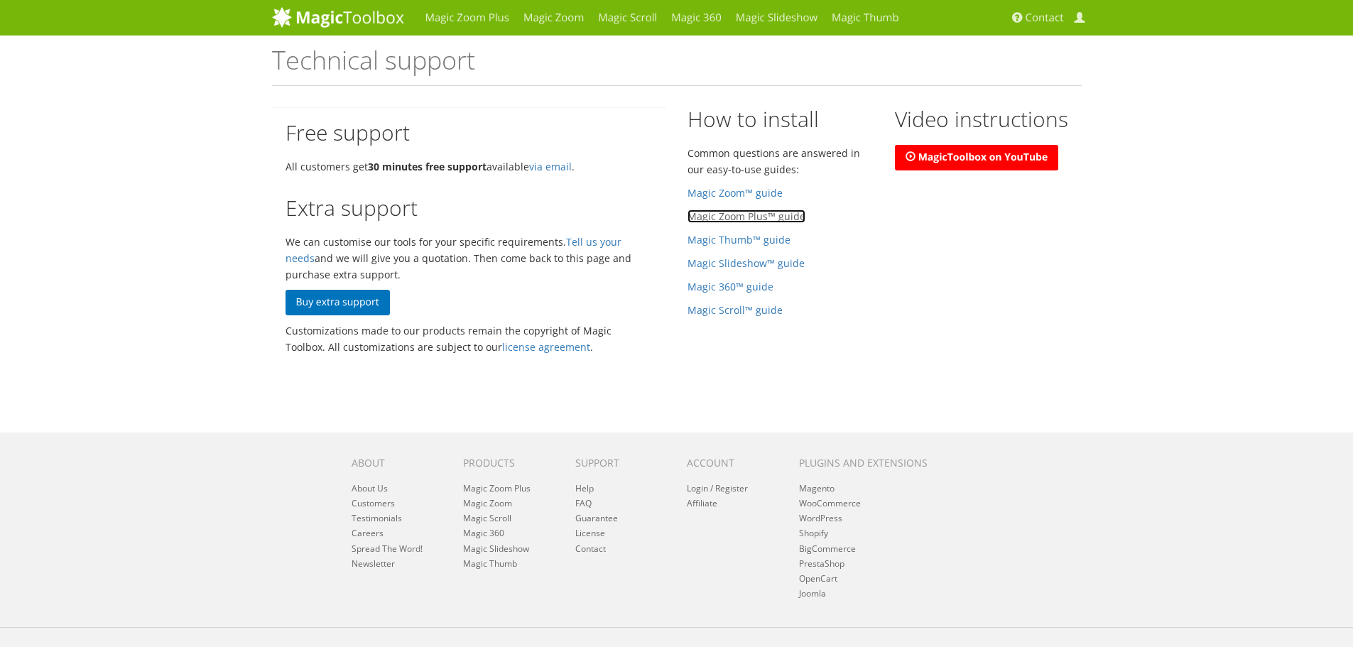  What do you see at coordinates (746, 216) in the screenshot?
I see `a: Magic Zoom Plus™ guide` at bounding box center [746, 216].